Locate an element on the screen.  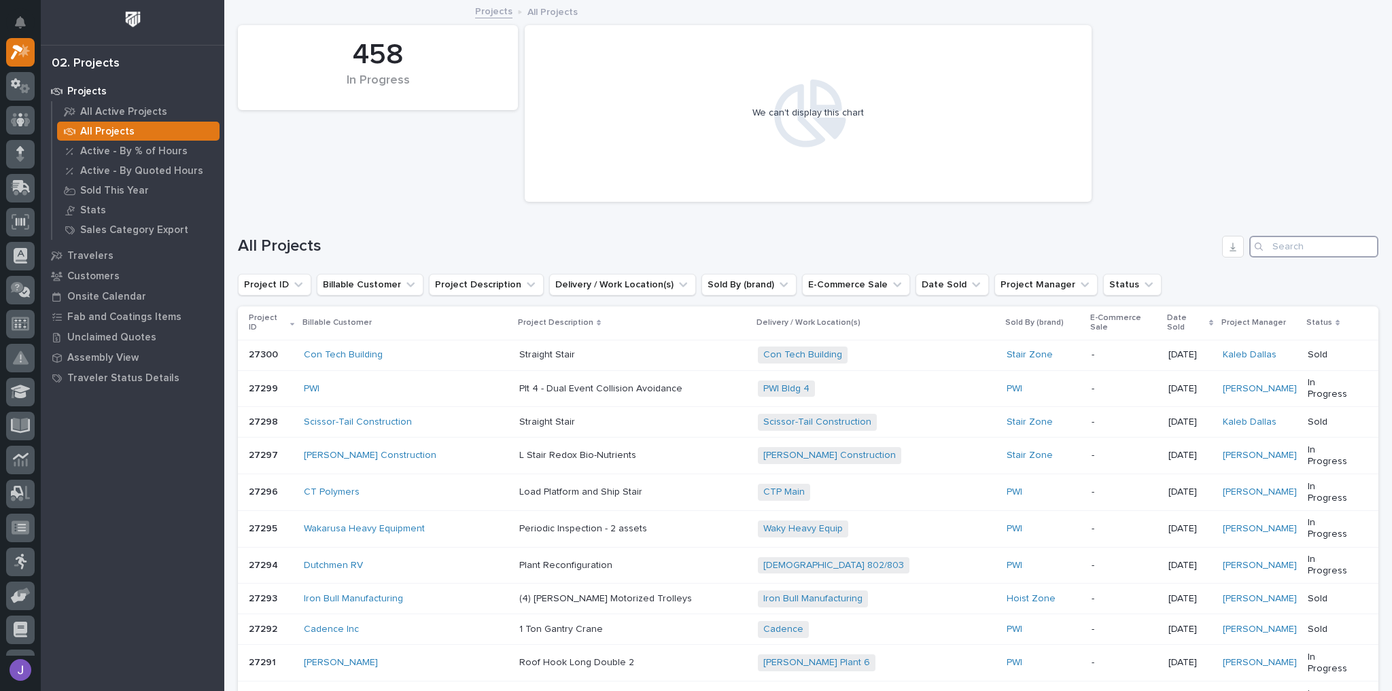
a: Onsite Calendar is located at coordinates (133, 296).